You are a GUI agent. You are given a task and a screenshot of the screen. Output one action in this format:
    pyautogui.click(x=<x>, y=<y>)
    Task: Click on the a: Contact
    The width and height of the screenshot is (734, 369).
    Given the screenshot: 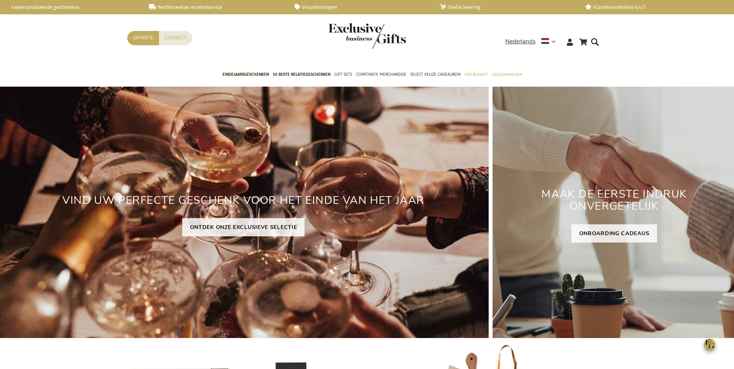 What is the action you would take?
    pyautogui.click(x=176, y=38)
    